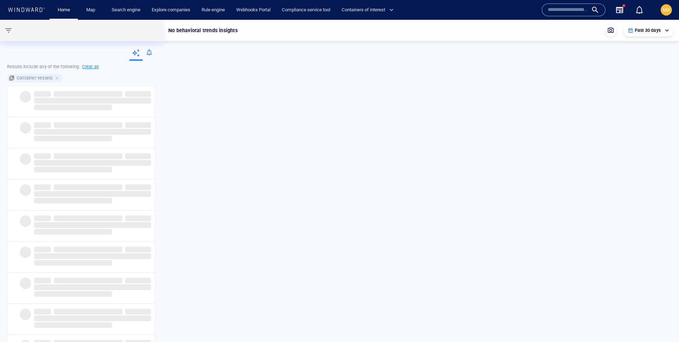  Describe the element at coordinates (666, 10) in the screenshot. I see `button: MA` at that location.